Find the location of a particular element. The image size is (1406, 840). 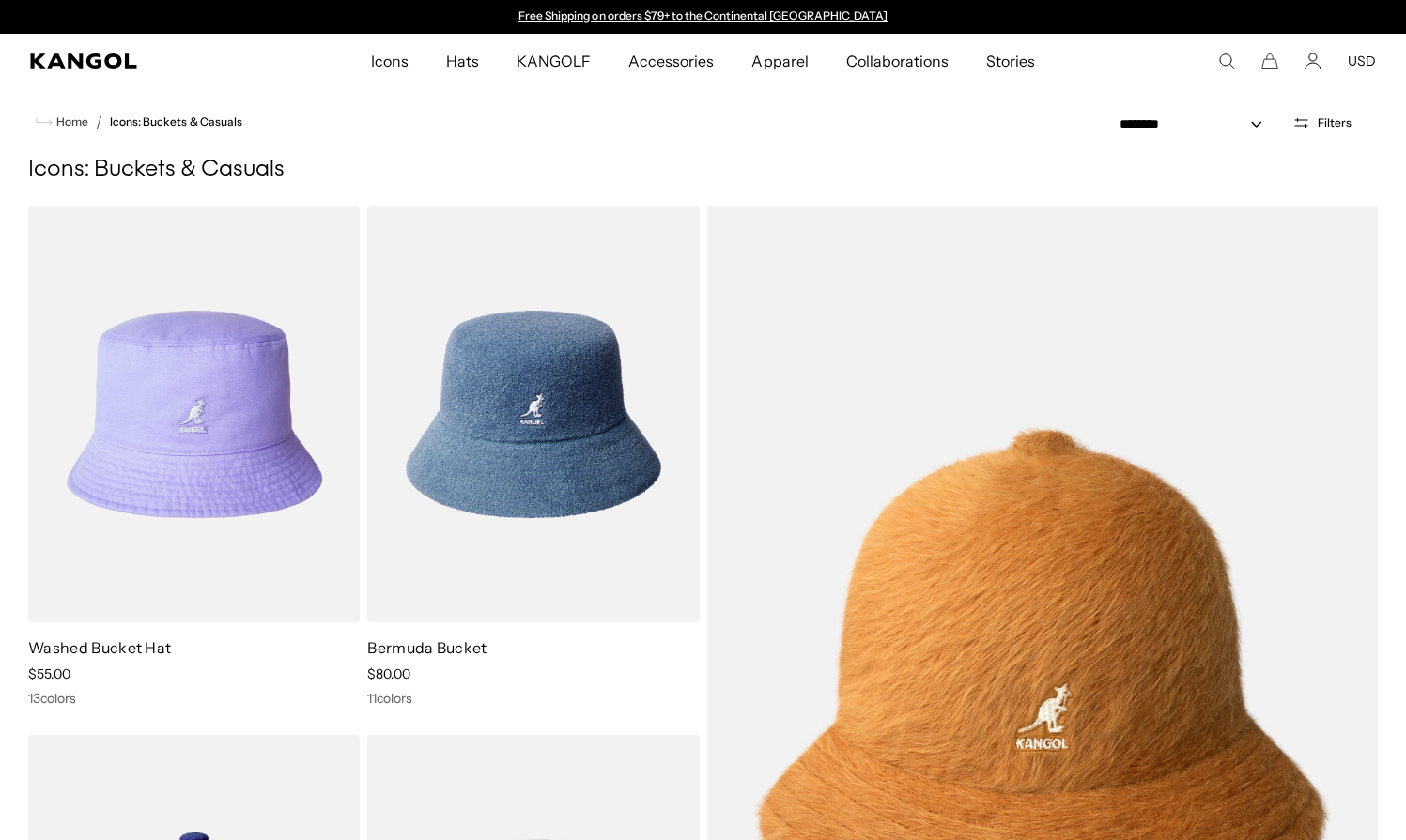

span: Accessories is located at coordinates (670, 61).